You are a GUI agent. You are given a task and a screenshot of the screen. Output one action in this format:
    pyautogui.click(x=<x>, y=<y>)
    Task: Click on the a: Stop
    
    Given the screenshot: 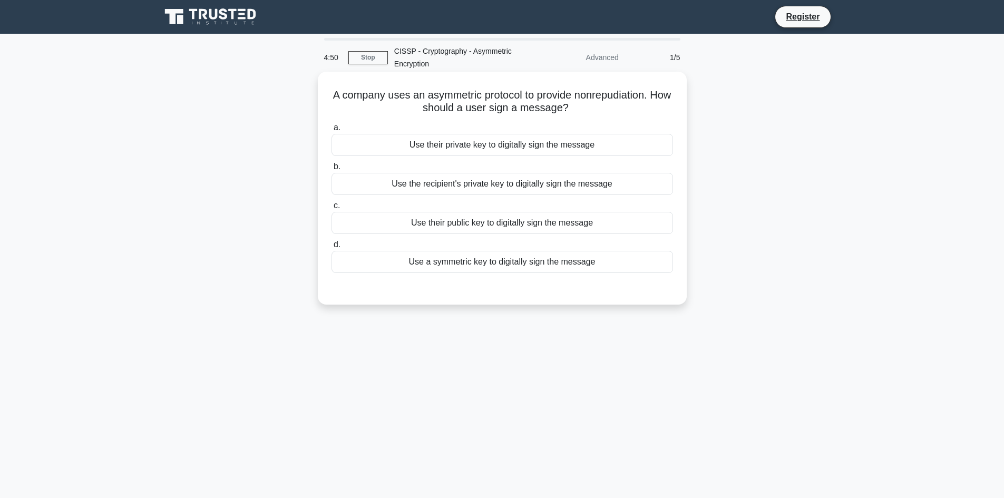 What is the action you would take?
    pyautogui.click(x=368, y=57)
    